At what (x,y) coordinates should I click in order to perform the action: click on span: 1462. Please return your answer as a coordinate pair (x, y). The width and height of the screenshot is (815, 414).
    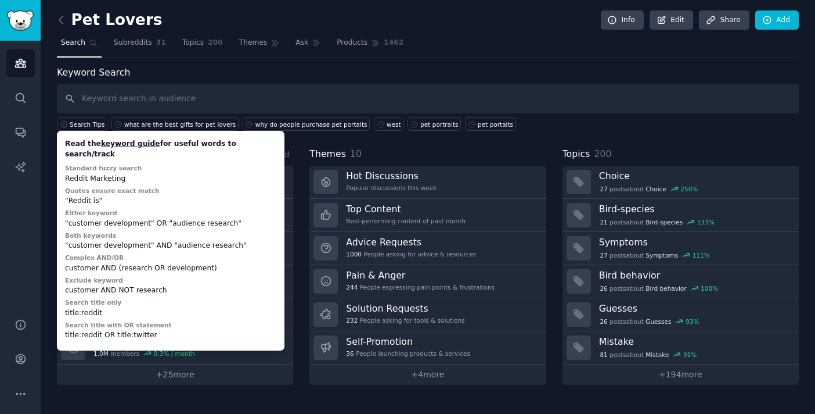
    Looking at the image, I should click on (394, 43).